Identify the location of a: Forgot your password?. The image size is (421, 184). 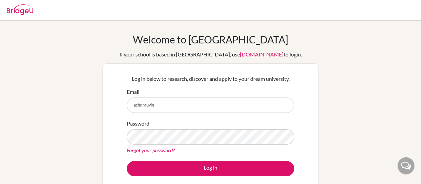
(151, 150).